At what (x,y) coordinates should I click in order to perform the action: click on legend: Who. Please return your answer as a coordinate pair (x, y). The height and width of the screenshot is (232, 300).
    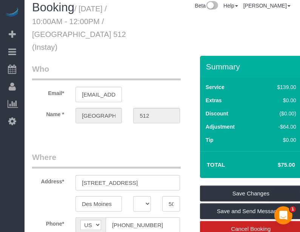
    Looking at the image, I should click on (106, 72).